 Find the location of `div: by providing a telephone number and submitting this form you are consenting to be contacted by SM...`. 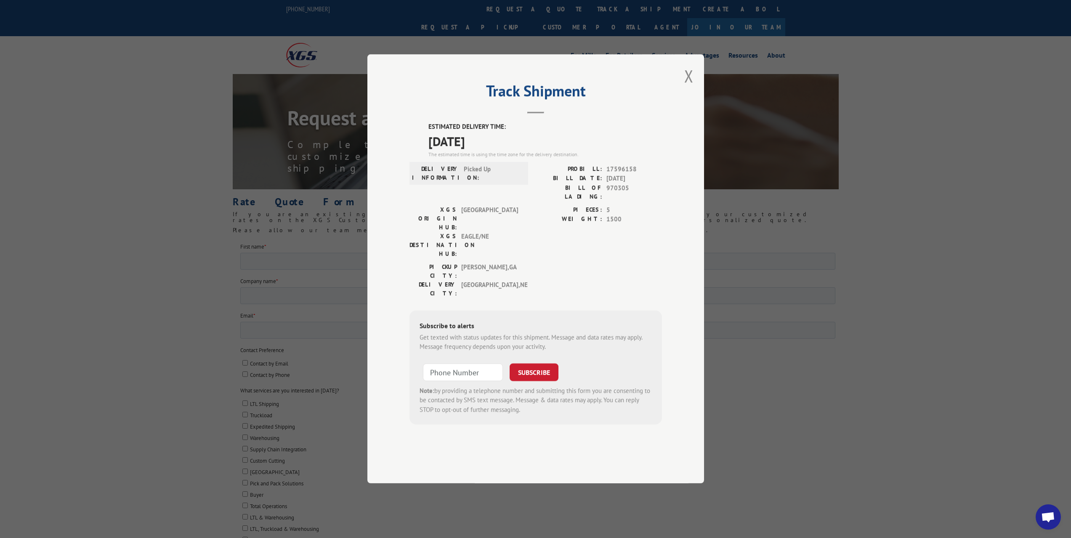

div: by providing a telephone number and submitting this form you are consenting to be contacted by SM... is located at coordinates (536, 401).